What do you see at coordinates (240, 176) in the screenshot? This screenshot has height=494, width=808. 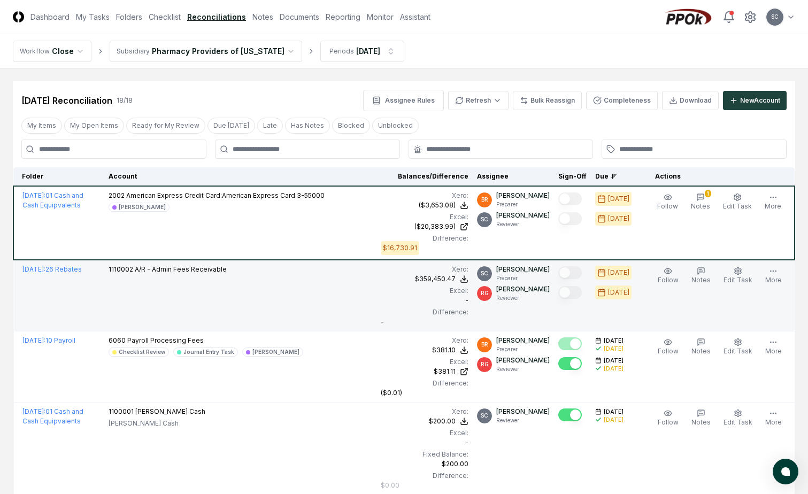 I see `div: Account` at bounding box center [240, 176].